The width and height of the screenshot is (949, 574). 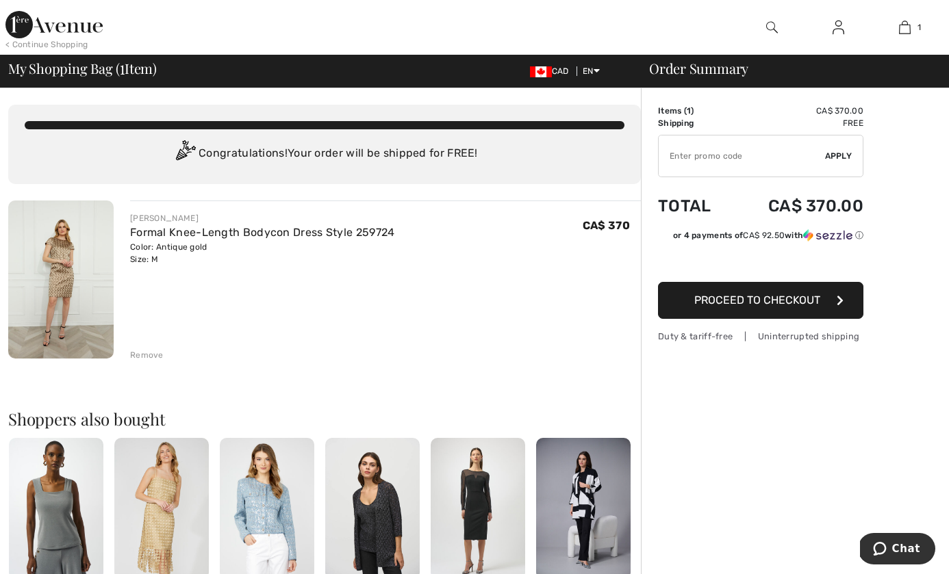 I want to click on img: Formal Knee-Length Bodycon Dress Style 259724, so click(x=61, y=279).